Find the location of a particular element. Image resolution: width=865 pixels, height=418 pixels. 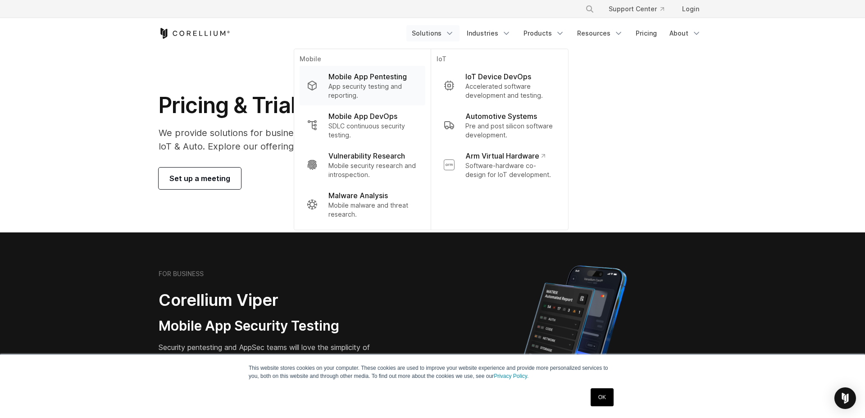

a: Vulnerability Research Mobile security research and introspection. is located at coordinates (362, 165).